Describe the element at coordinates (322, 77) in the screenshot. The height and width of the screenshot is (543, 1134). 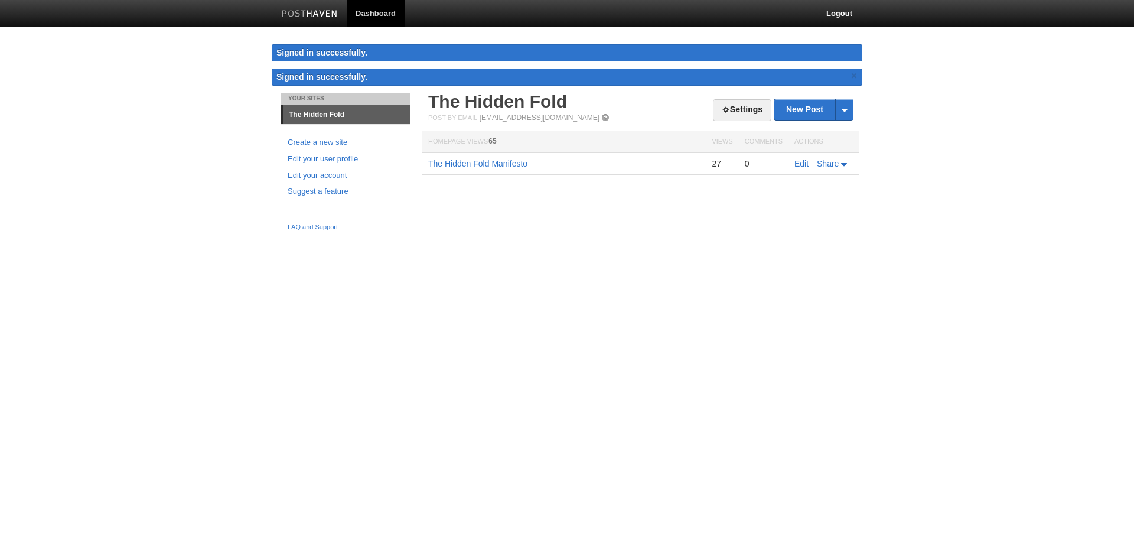
I see `span: Signed in successfully.` at that location.